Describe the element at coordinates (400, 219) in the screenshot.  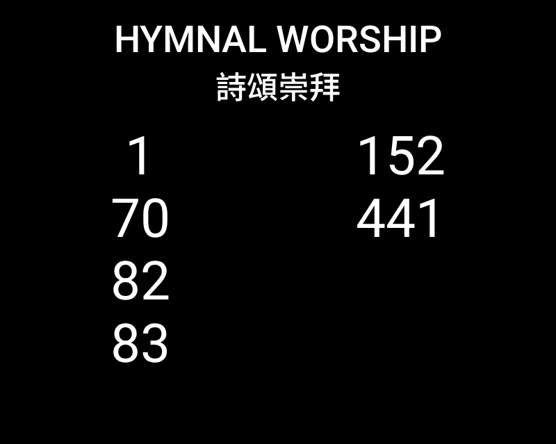
I see `li: 441` at that location.